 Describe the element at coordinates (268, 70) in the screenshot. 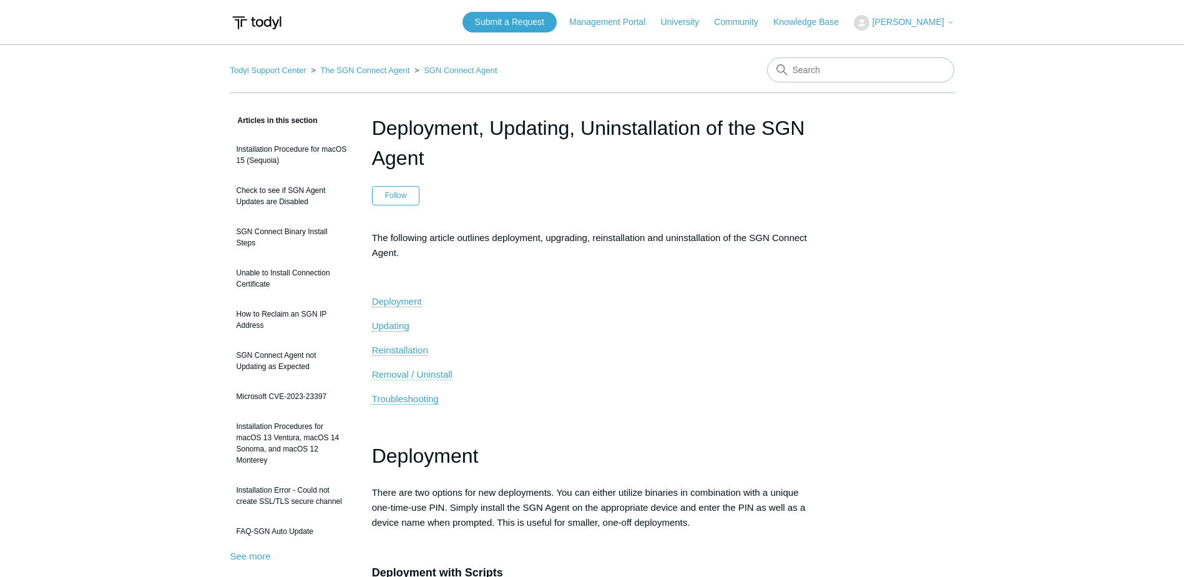

I see `a: Todyl Support Center` at that location.